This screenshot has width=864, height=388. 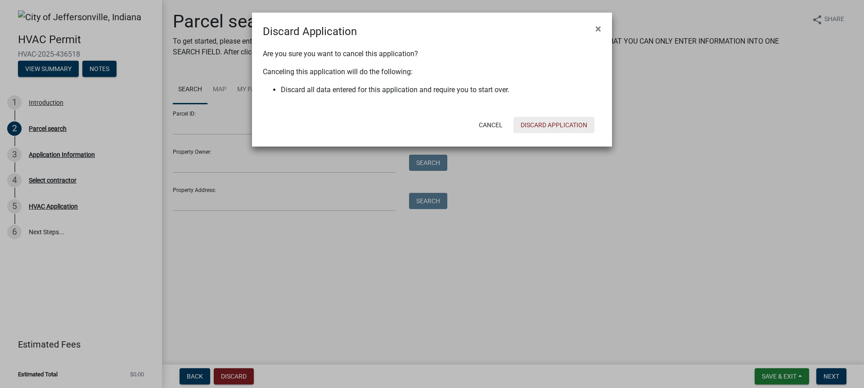 I want to click on button: Cancel, so click(x=491, y=125).